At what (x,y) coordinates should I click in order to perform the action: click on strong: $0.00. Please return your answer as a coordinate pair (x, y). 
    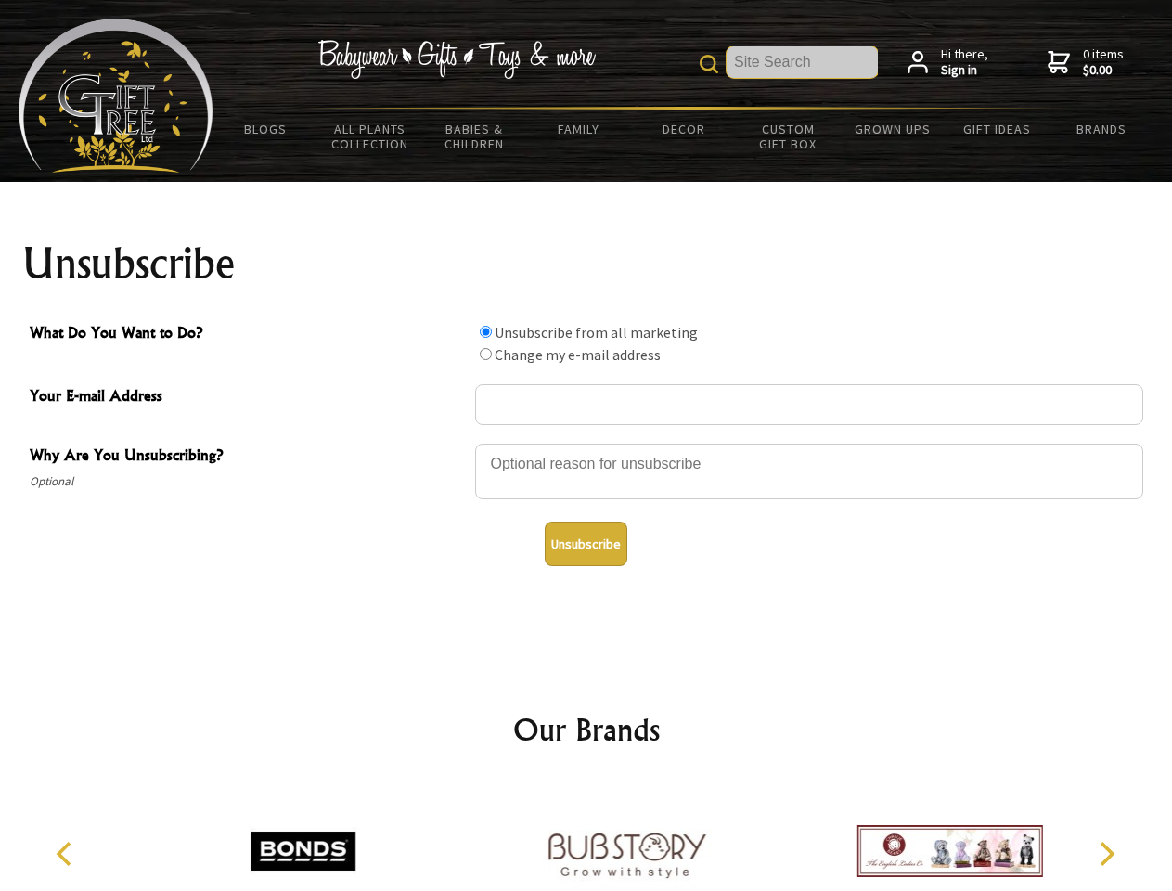
    Looking at the image, I should click on (1104, 71).